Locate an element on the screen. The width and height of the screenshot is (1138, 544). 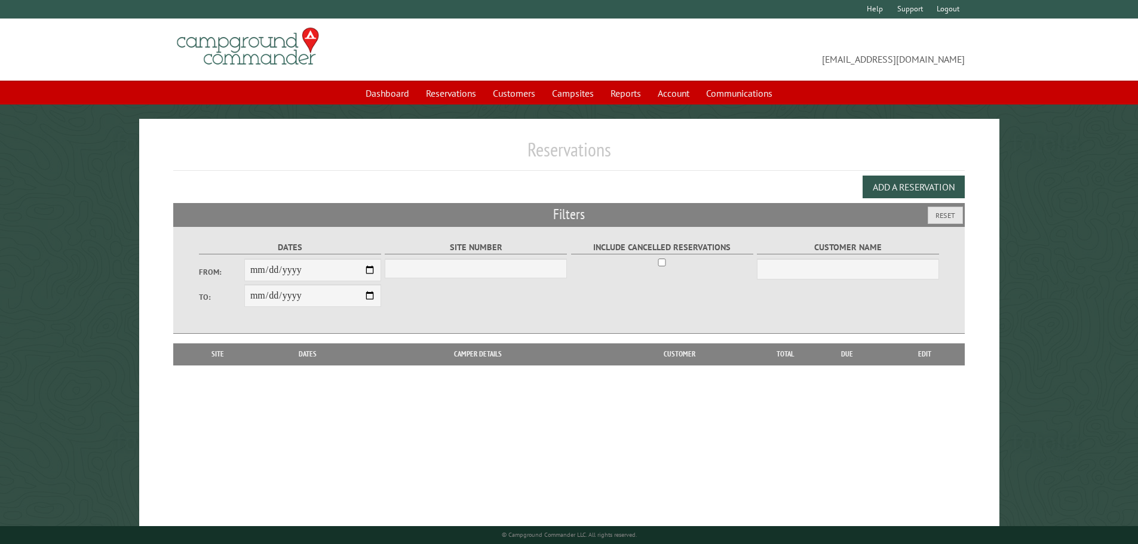
a: Account is located at coordinates (674, 93).